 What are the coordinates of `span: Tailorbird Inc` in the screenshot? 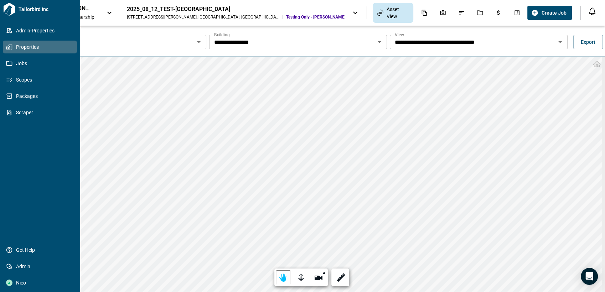 It's located at (46, 9).